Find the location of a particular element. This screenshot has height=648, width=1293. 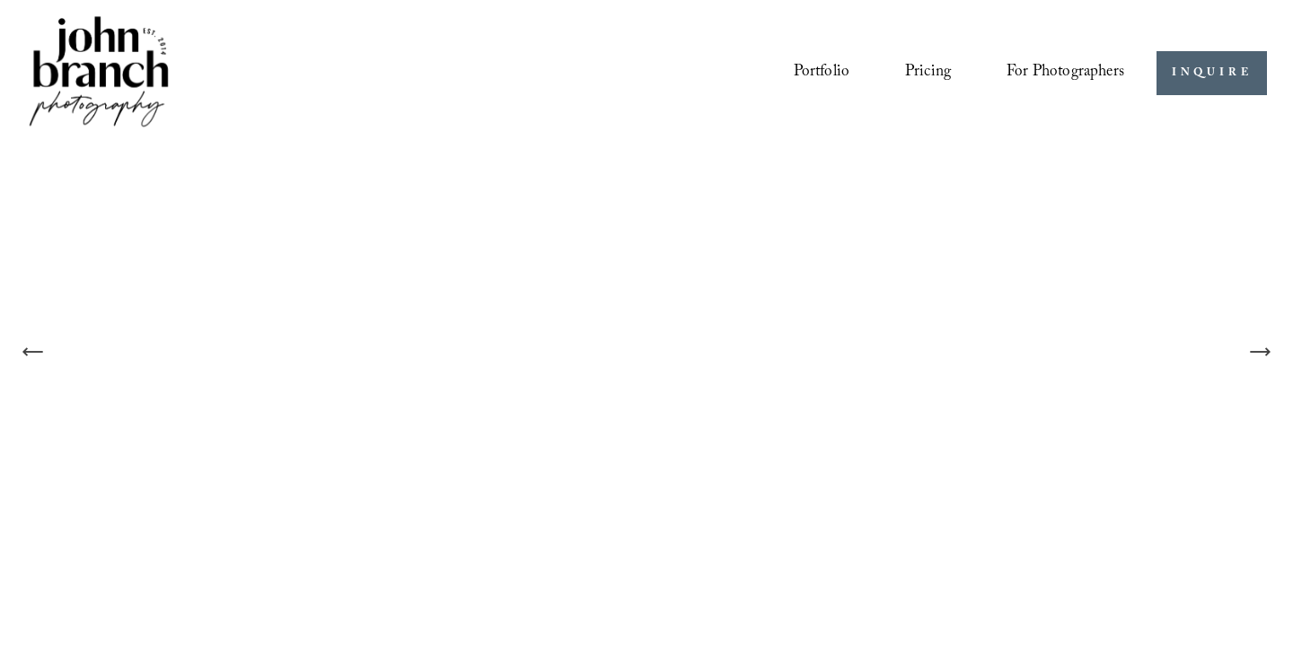

button: Next Slide is located at coordinates (1259, 352).